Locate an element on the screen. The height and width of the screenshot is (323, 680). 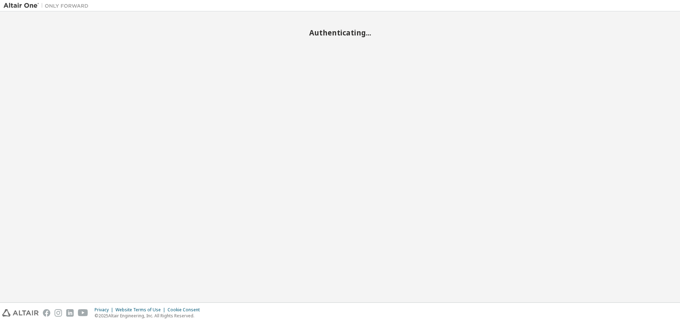
div: Cookie Consent is located at coordinates (186, 310).